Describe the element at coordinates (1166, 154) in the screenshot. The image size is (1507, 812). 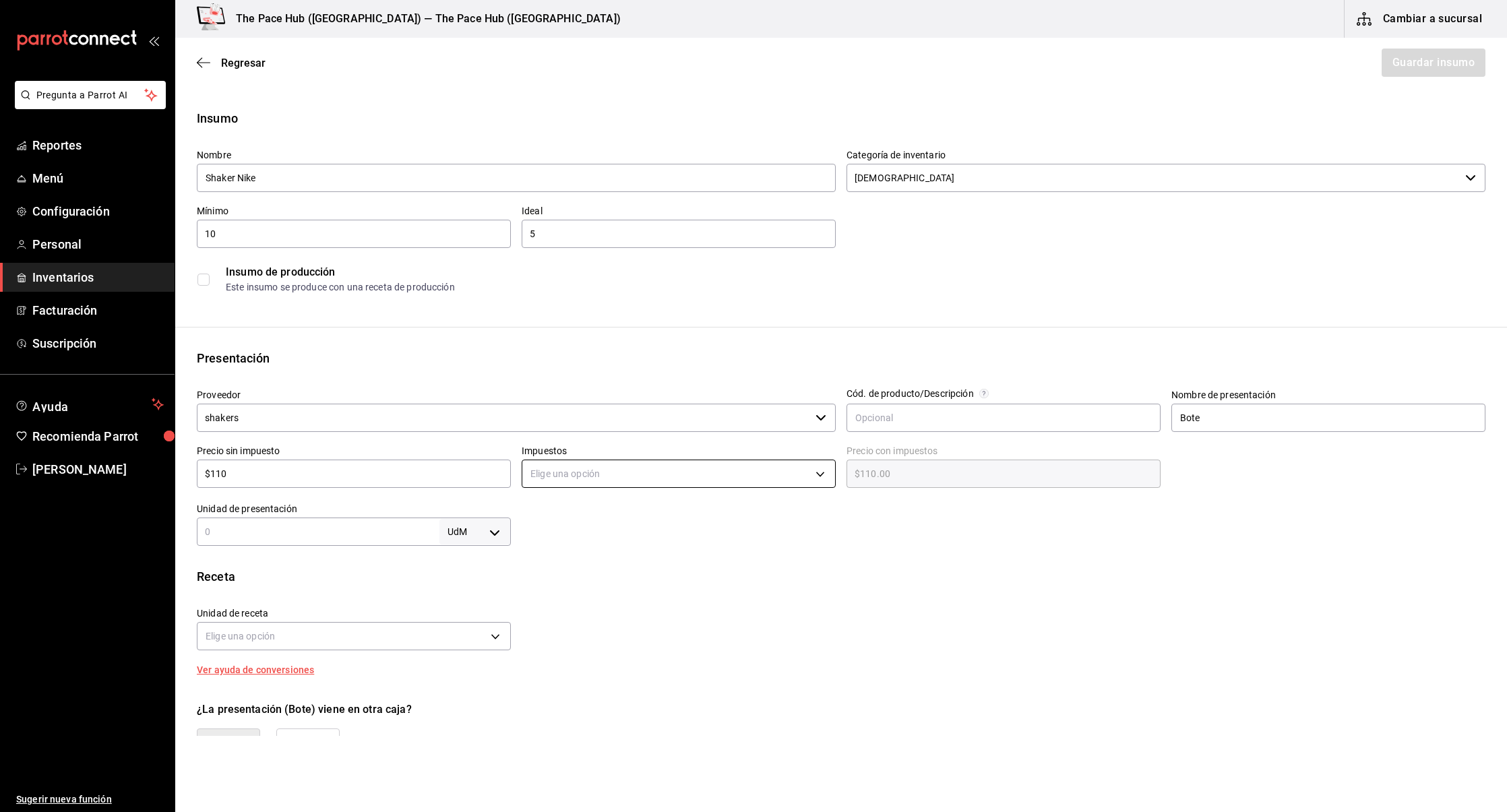
I see `label: Categoría de inventario` at that location.